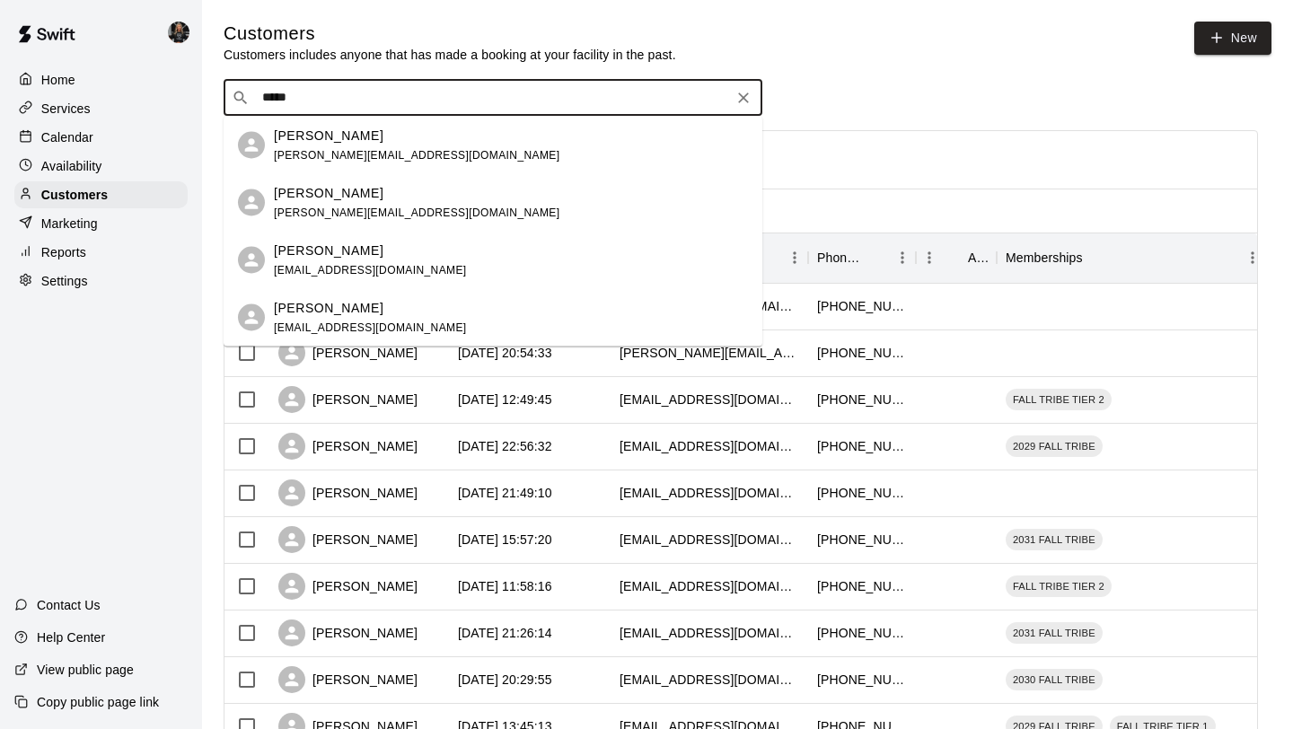  Describe the element at coordinates (862, 353) in the screenshot. I see `div: +12107232277` at that location.